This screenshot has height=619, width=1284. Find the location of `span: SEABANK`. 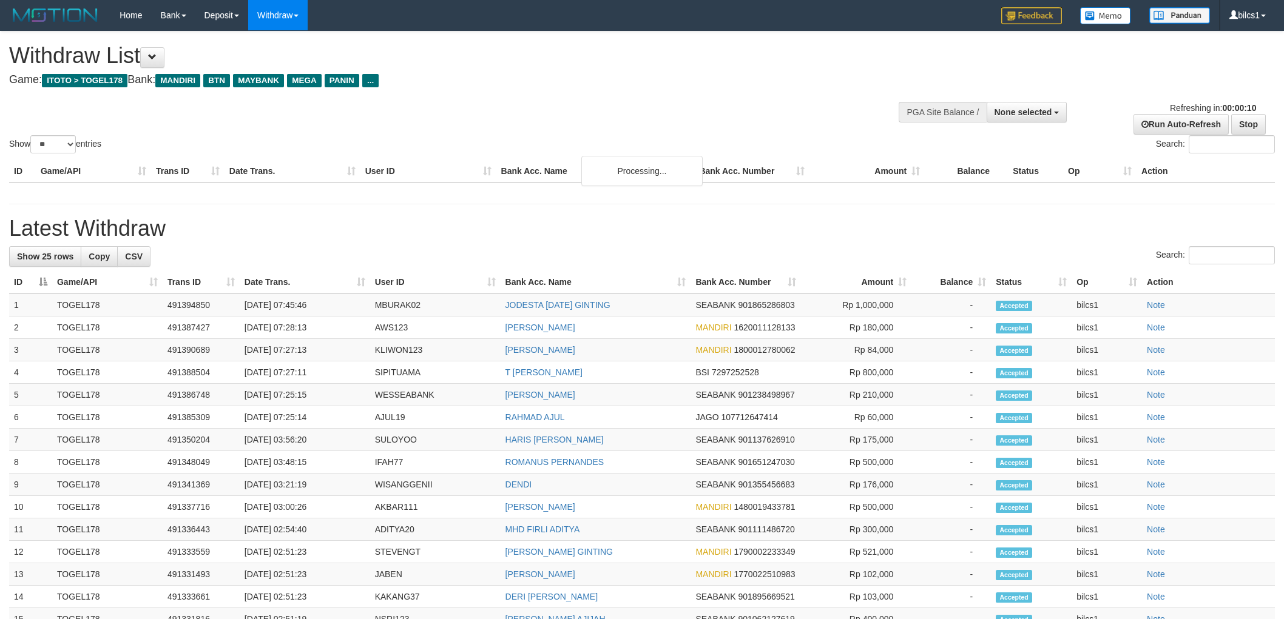

span: SEABANK is located at coordinates (715, 440).